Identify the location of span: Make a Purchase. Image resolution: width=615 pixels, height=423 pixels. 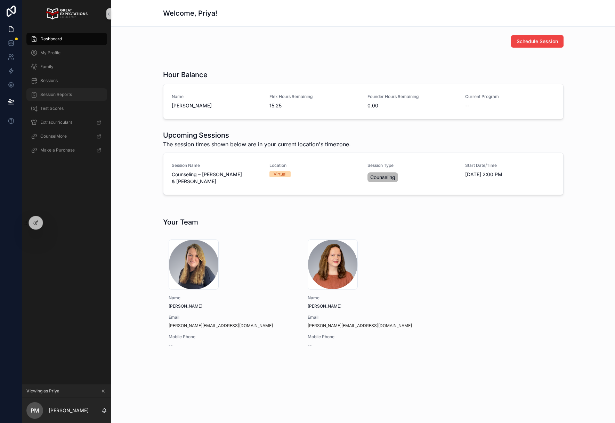
(57, 150).